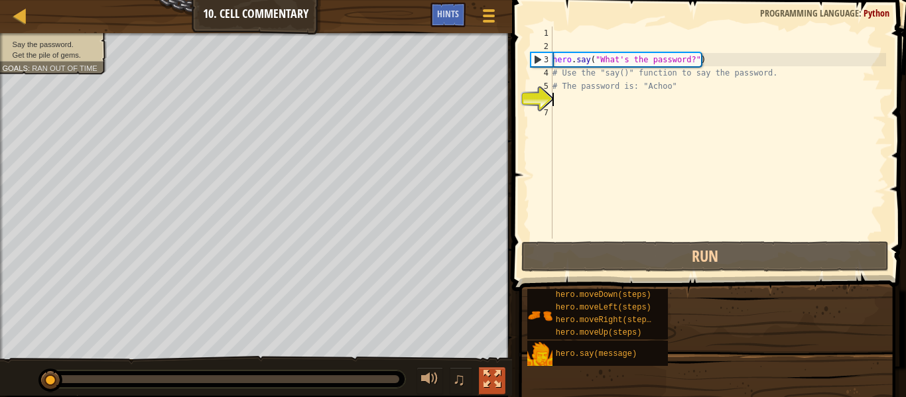 This screenshot has width=906, height=397. What do you see at coordinates (809, 13) in the screenshot?
I see `span: Programming language` at bounding box center [809, 13].